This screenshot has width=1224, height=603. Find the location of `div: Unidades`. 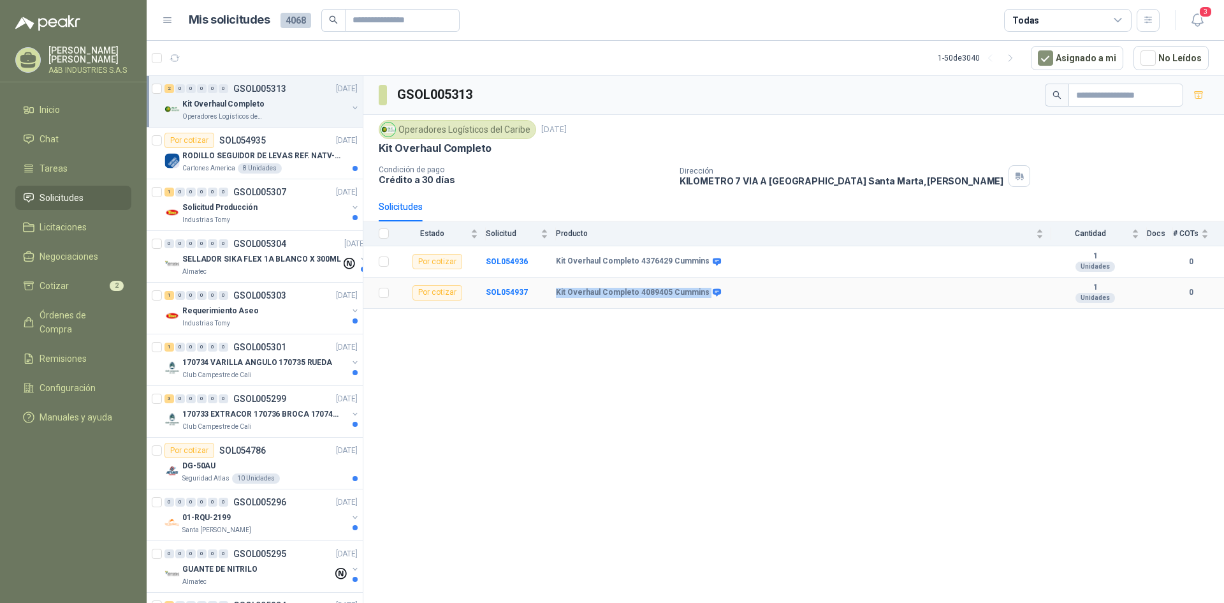

div: Unidades is located at coordinates (1096, 298).